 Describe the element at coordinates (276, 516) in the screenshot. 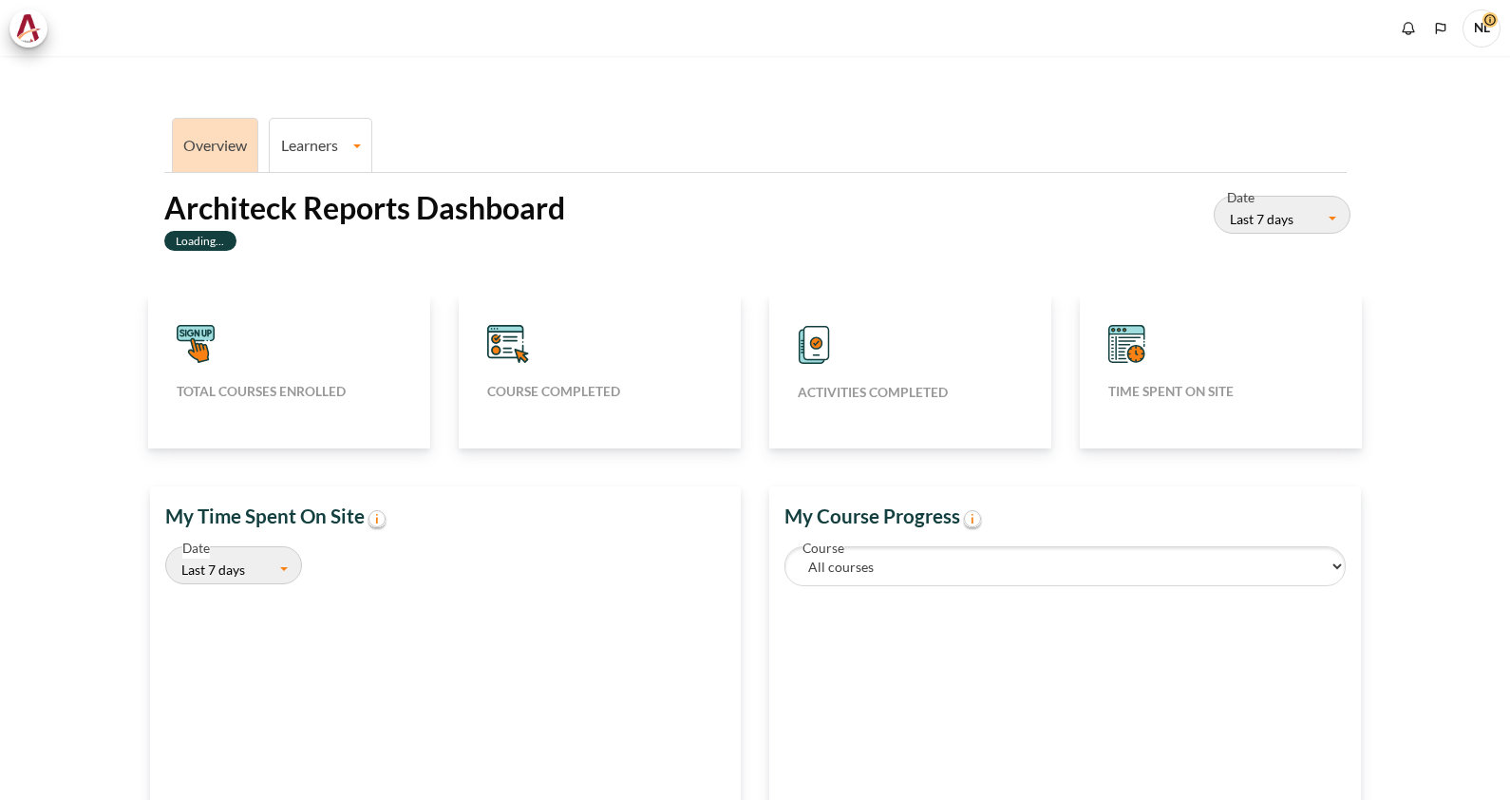

I see `strong: My Time Spent On Site` at that location.